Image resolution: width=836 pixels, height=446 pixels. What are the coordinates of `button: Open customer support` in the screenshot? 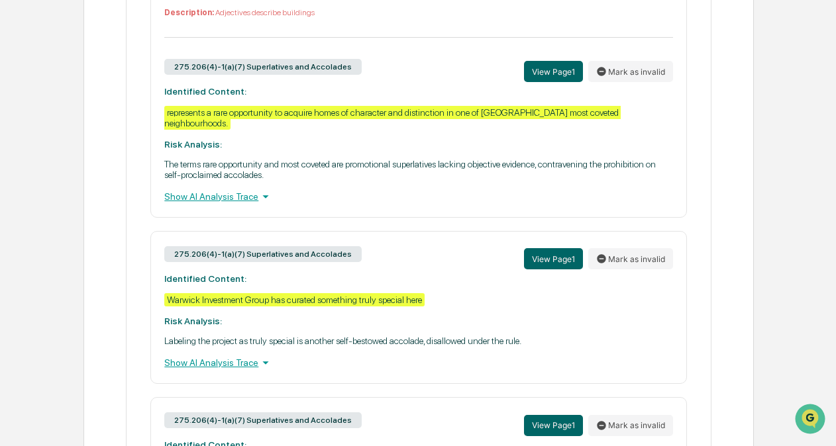 It's located at (17, 17).